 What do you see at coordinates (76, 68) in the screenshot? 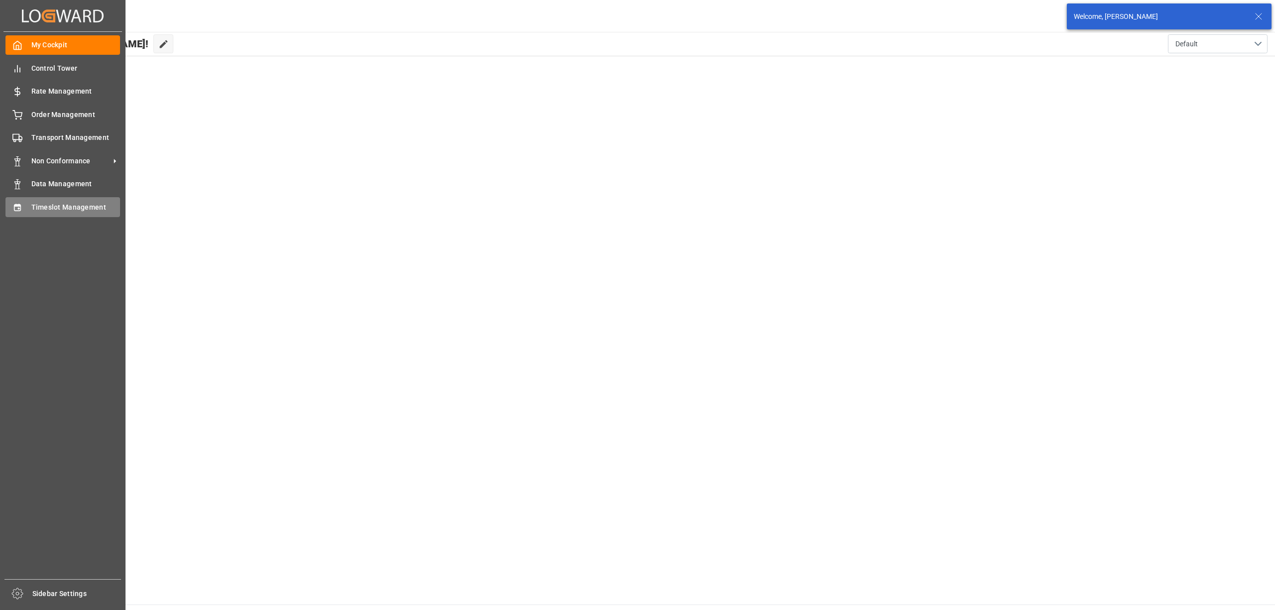
I see `span: Control Tower` at bounding box center [76, 68].